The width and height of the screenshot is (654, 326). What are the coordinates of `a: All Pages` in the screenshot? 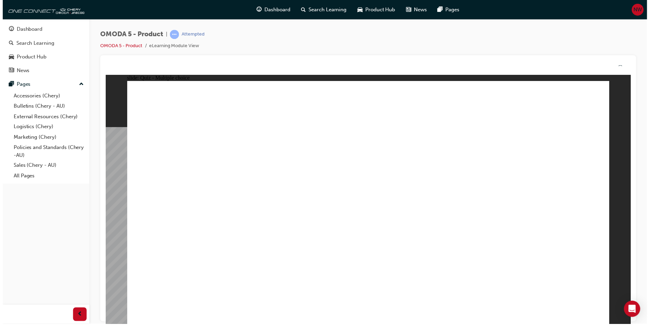 It's located at (46, 177).